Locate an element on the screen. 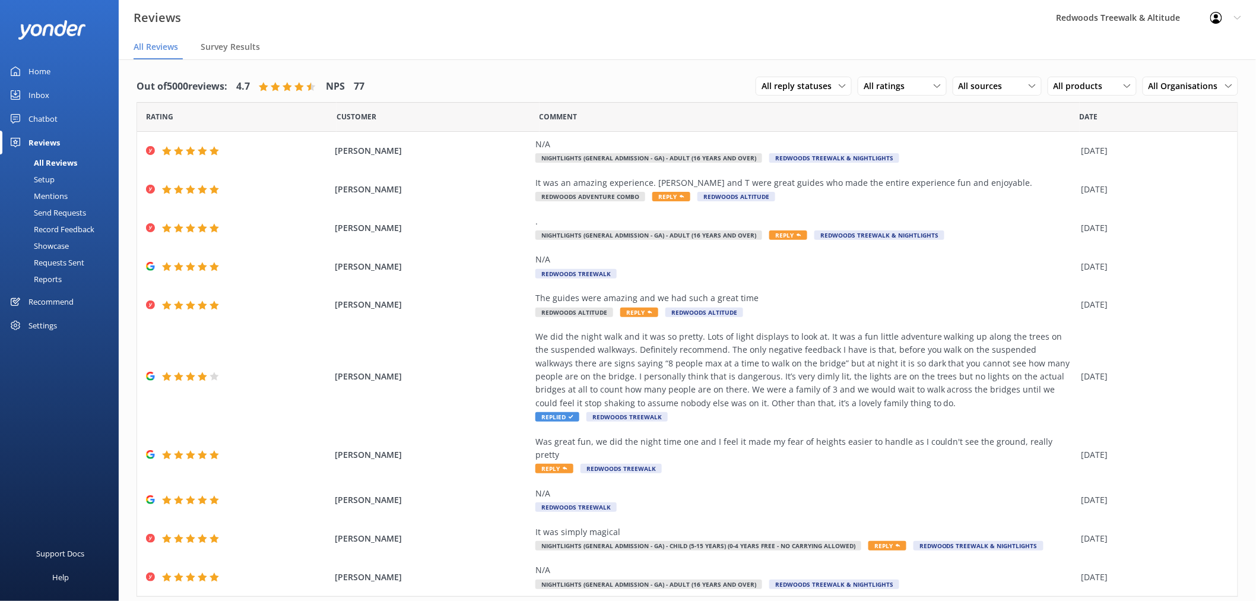 The image size is (1256, 601). div: Recommend is located at coordinates (51, 301).